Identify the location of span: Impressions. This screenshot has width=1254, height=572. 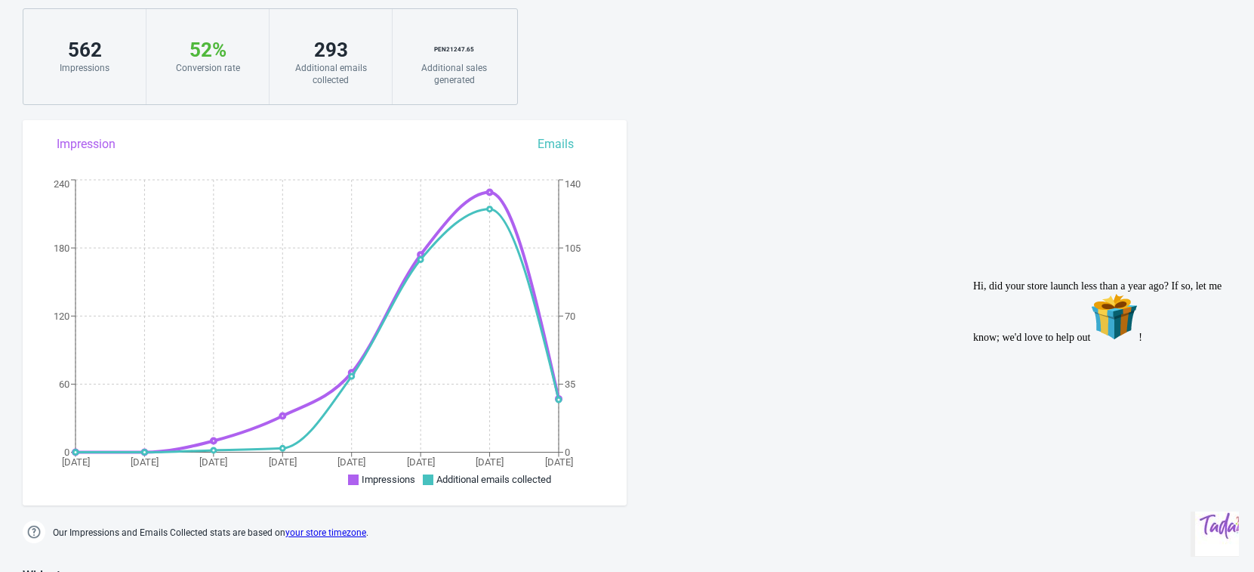
(388, 479).